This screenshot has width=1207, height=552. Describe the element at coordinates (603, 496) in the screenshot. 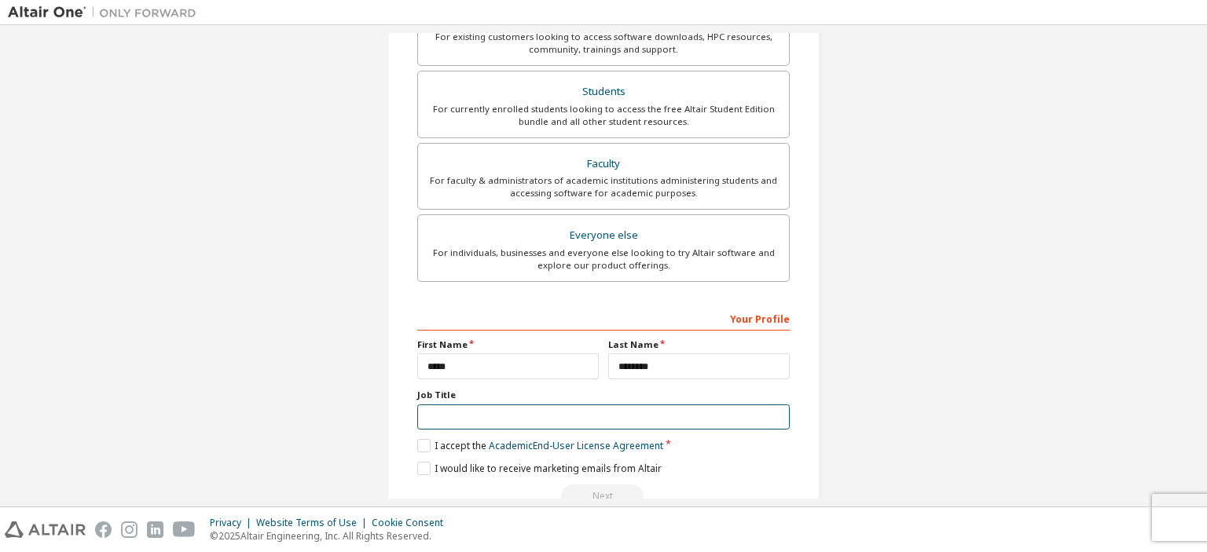

I see `div: Read and acccept EULA to continue` at that location.